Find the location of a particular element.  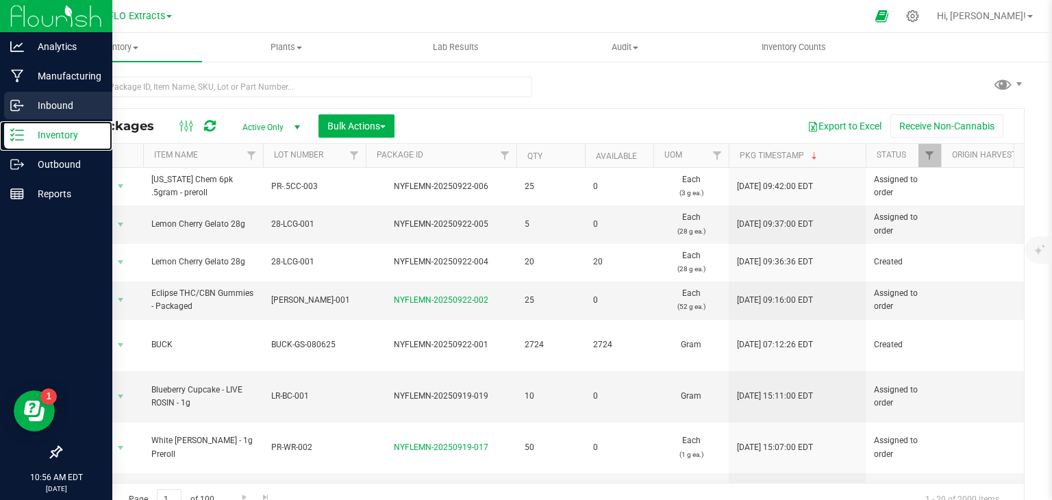

button: Bulk Actions is located at coordinates (356, 126).